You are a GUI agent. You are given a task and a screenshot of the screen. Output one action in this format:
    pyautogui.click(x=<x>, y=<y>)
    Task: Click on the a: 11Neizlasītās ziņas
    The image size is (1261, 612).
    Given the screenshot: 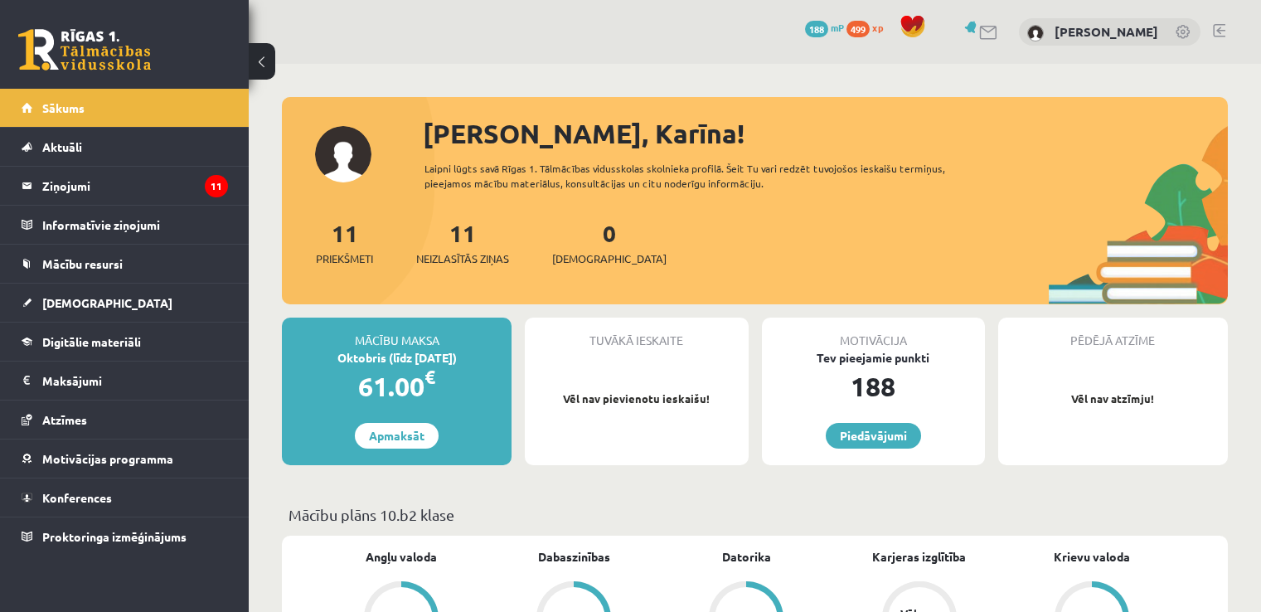 What is the action you would take?
    pyautogui.click(x=463, y=242)
    